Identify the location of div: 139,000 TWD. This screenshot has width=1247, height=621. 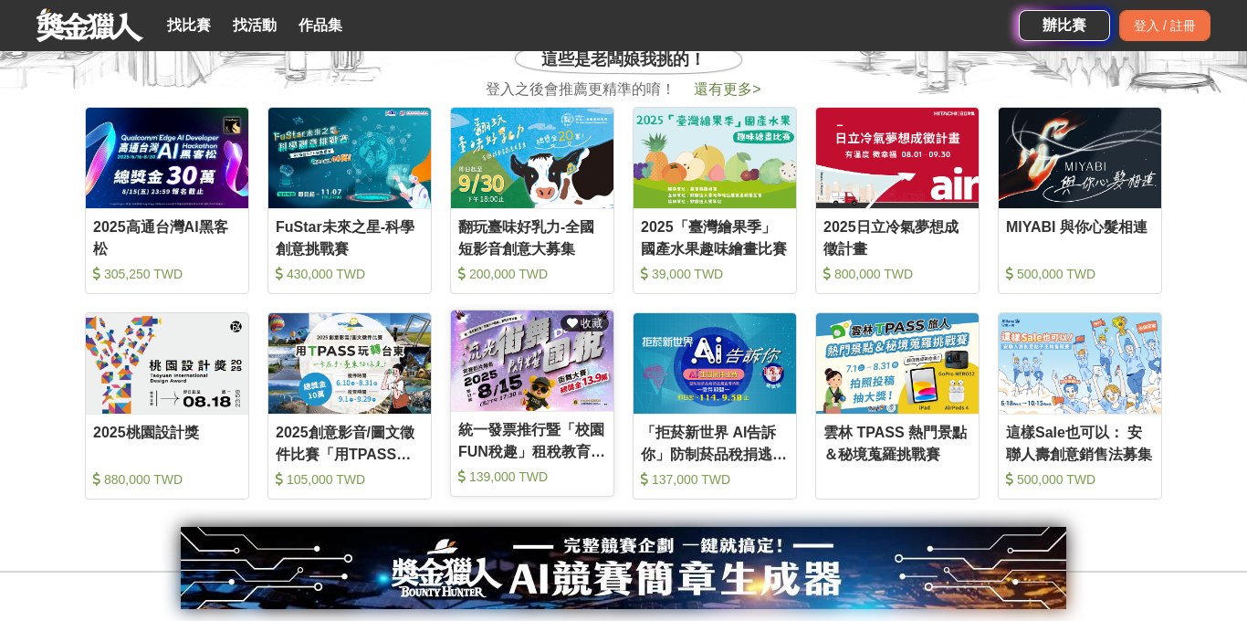
(532, 476).